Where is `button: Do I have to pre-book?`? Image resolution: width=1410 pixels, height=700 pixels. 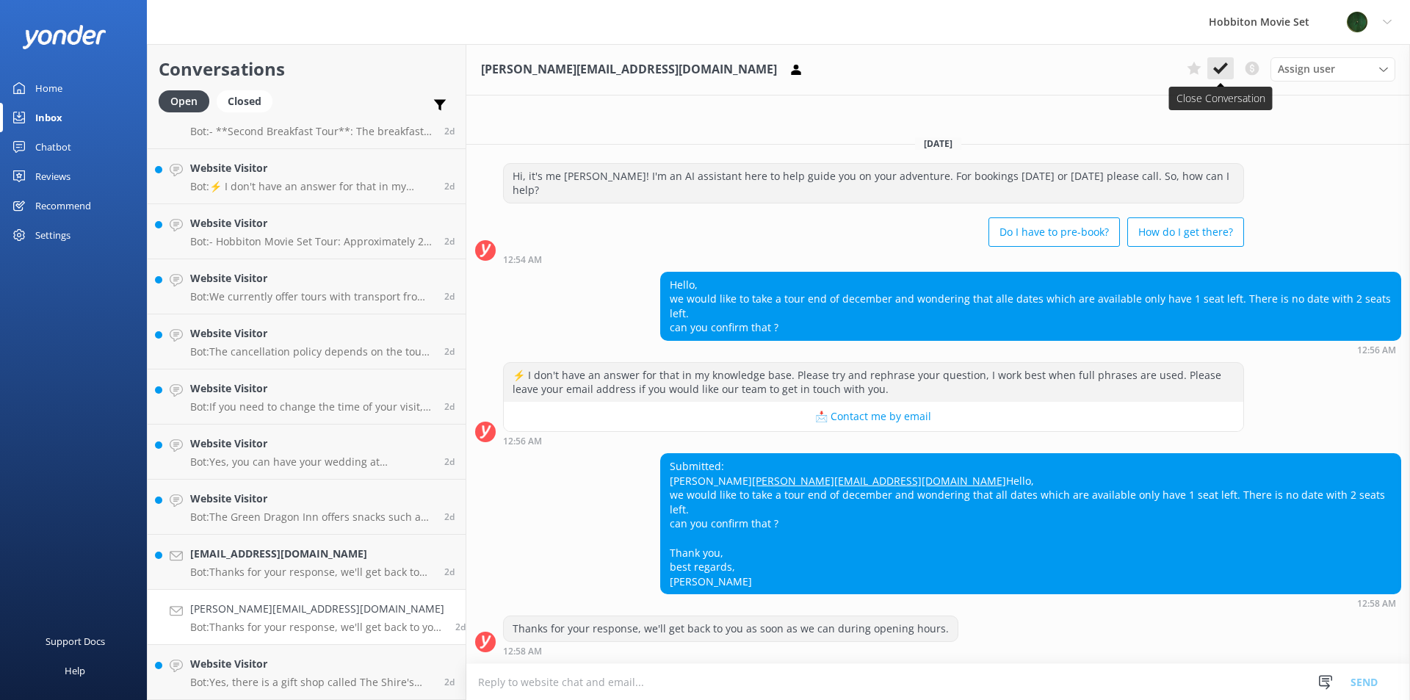
button: Do I have to pre-book? is located at coordinates (1054, 232).